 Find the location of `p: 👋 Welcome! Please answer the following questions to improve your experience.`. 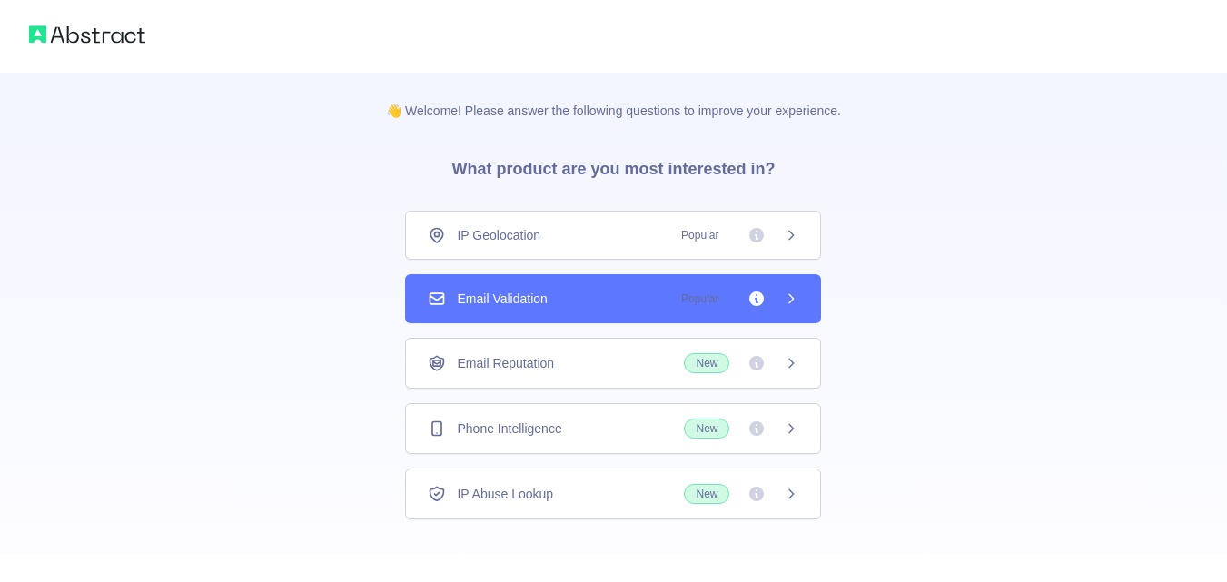

p: 👋 Welcome! Please answer the following questions to improve your experience. is located at coordinates (613, 96).